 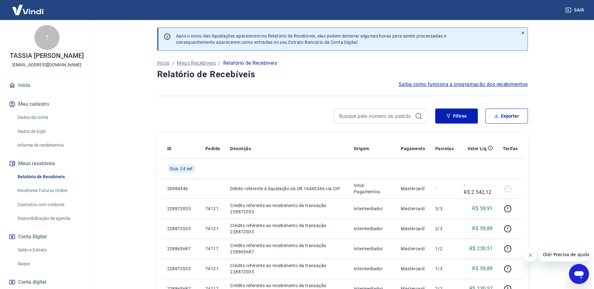 What do you see at coordinates (47, 38) in the screenshot?
I see `div: T` at bounding box center [47, 38].